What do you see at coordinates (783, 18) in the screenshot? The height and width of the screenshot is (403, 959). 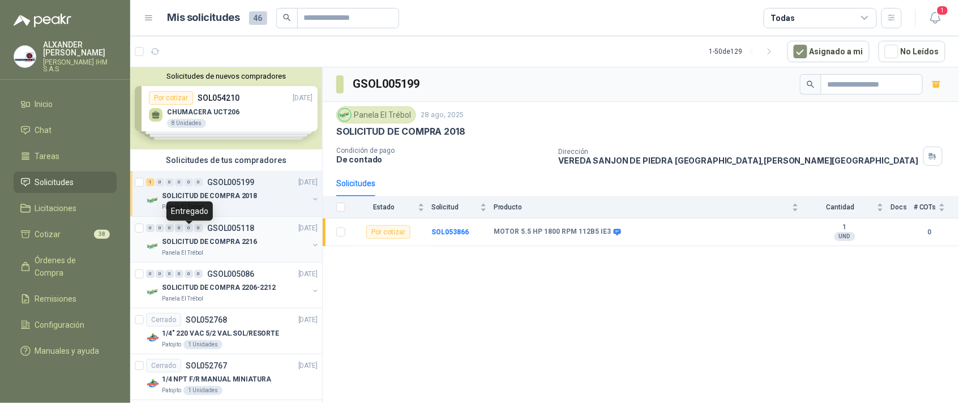 I see `div: Todas` at bounding box center [783, 18].